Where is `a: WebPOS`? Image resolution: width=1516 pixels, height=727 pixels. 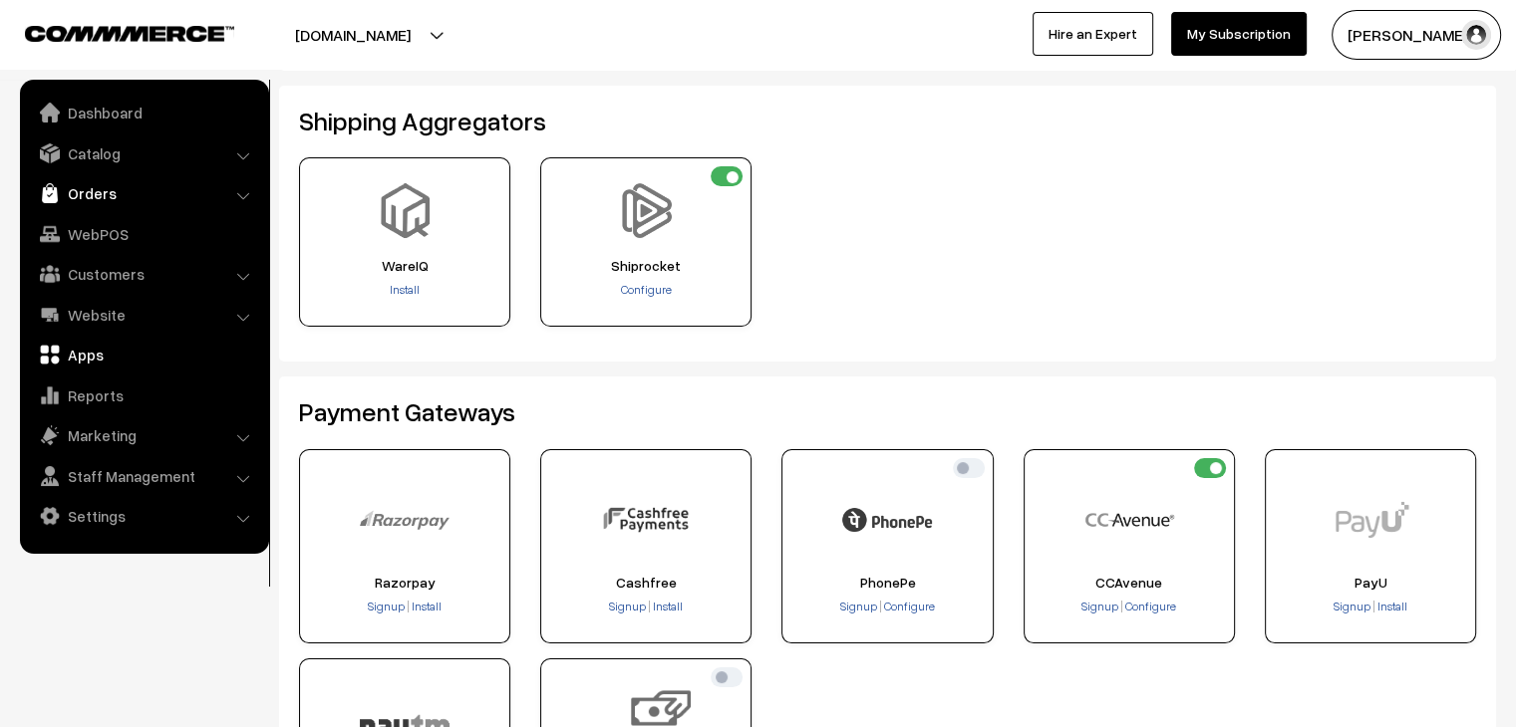 a: WebPOS is located at coordinates (143, 234).